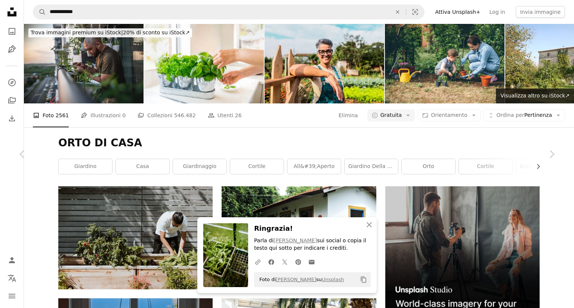 The height and width of the screenshot is (308, 574). What do you see at coordinates (497, 12) in the screenshot?
I see `a: Log in` at bounding box center [497, 12].